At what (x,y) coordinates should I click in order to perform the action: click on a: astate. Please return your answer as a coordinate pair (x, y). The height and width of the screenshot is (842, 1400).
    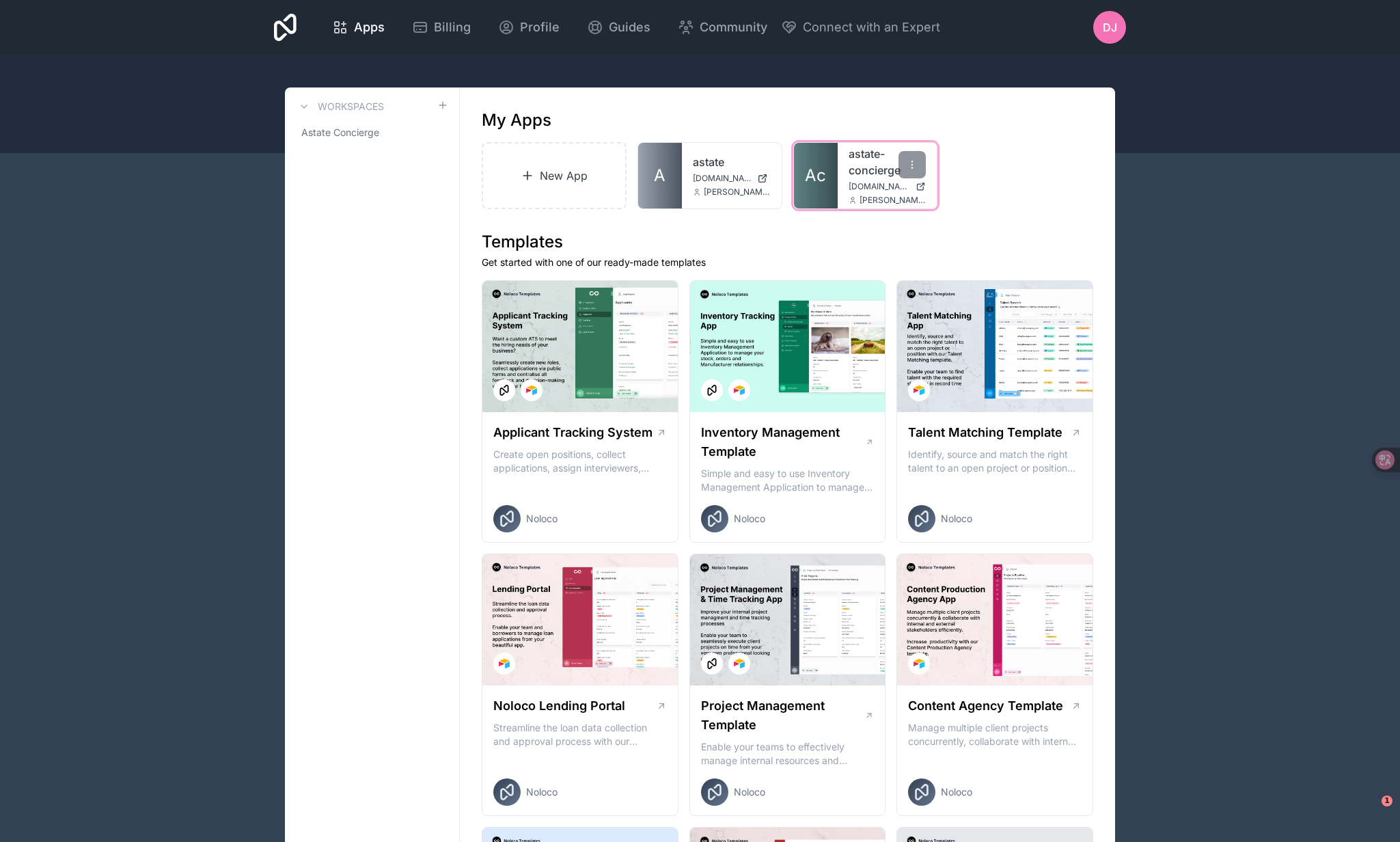
    Looking at the image, I should click on (732, 162).